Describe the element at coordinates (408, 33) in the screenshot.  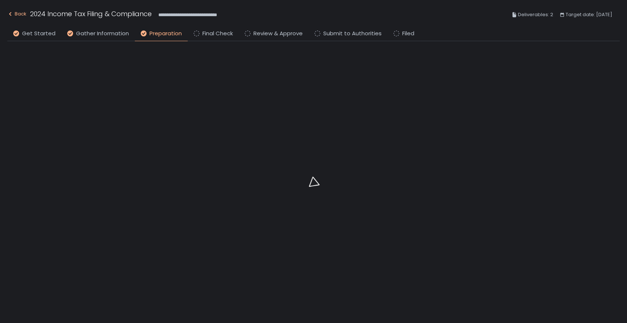
I see `span: Filed` at that location.